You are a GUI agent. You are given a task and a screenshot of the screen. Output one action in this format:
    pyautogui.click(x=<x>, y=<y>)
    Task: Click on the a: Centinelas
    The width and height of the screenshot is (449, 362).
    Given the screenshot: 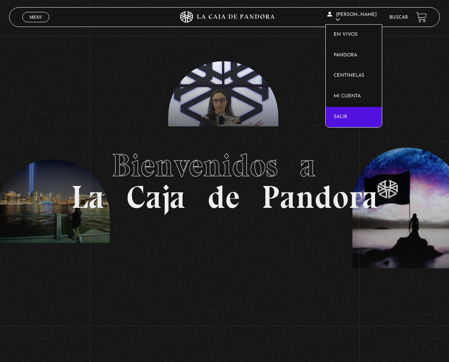 What is the action you would take?
    pyautogui.click(x=354, y=76)
    